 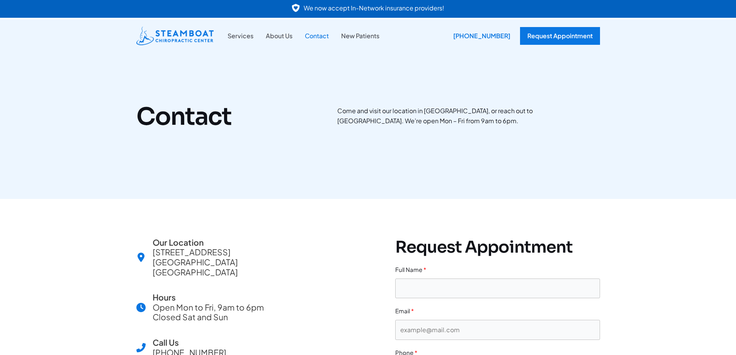 I want to click on div: Email, so click(x=498, y=311).